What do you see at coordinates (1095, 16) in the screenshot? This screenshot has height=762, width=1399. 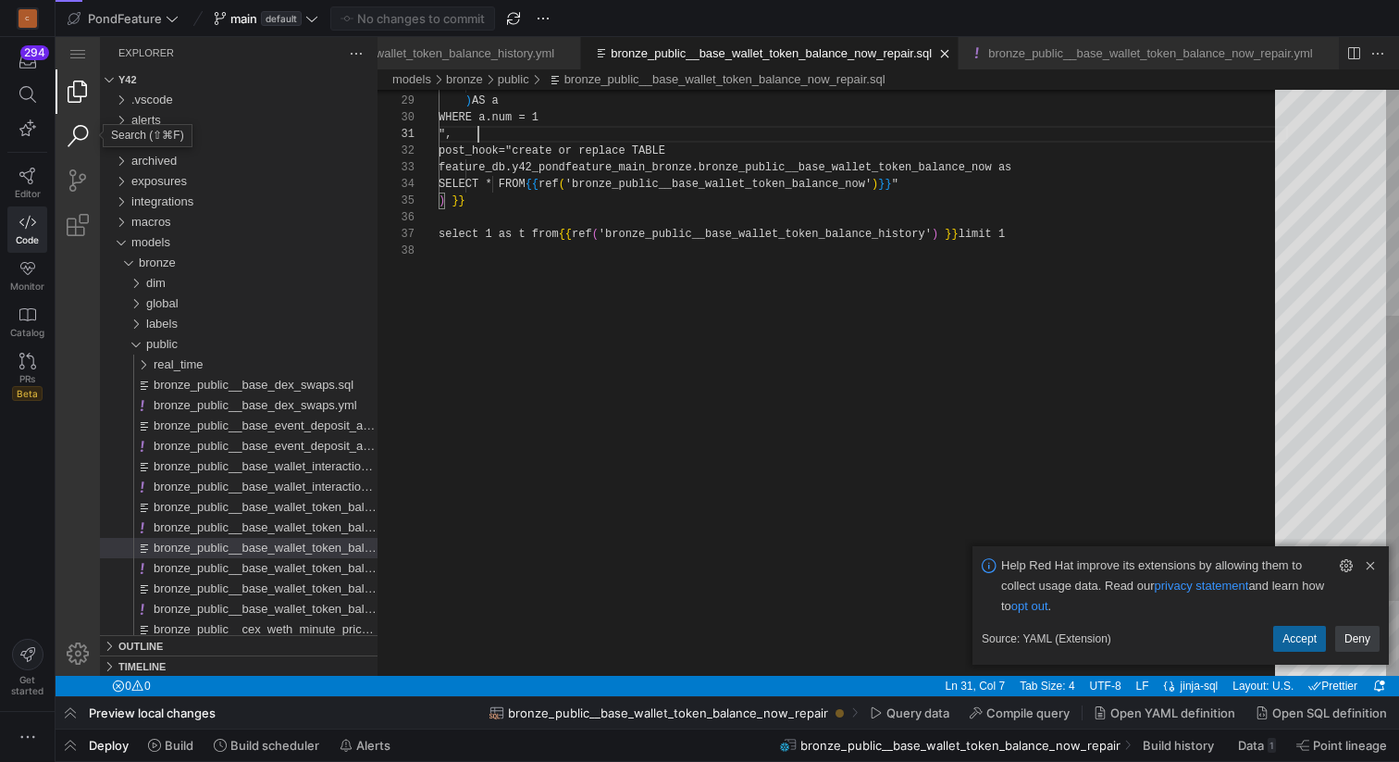 I see `a: bronze_public__base_wallet_token_balance_now_repair.yml` at bounding box center [1095, 16].